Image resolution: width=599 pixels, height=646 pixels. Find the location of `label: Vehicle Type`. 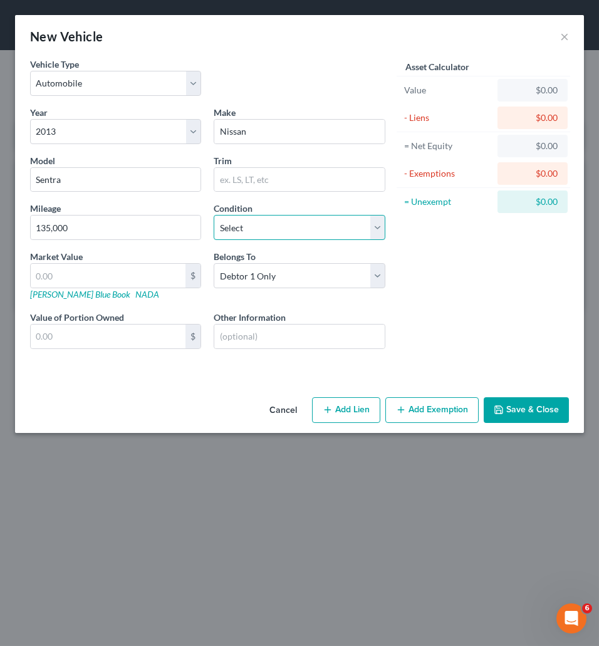

label: Vehicle Type is located at coordinates (55, 64).